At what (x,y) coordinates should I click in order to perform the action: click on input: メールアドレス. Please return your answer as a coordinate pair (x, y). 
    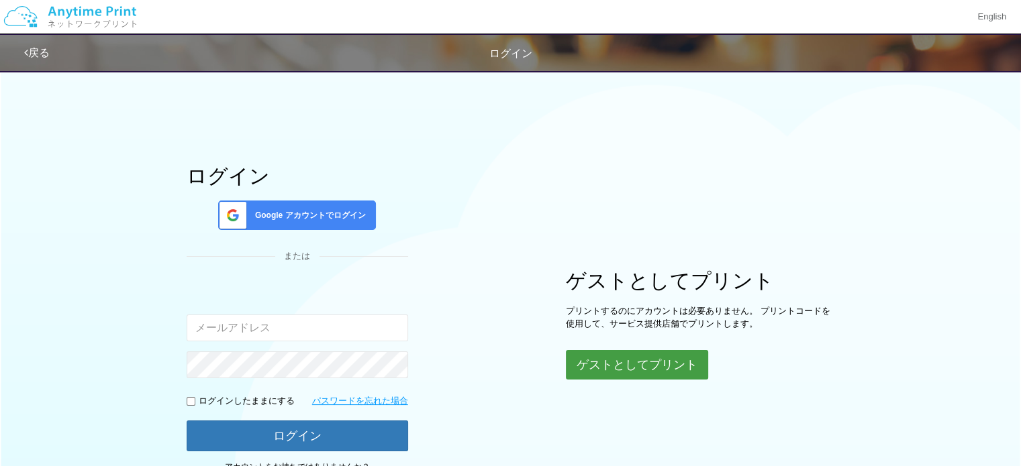
    Looking at the image, I should click on (297, 328).